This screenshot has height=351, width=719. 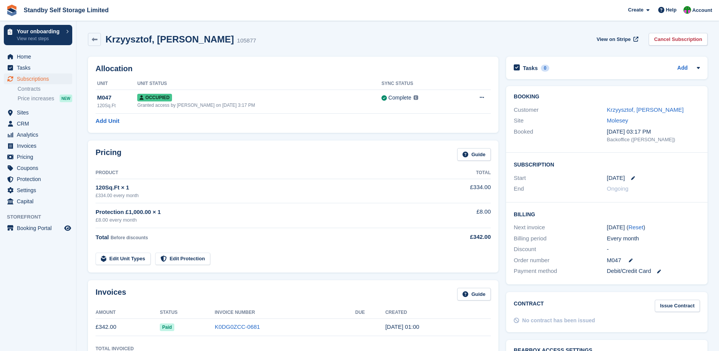 What do you see at coordinates (560, 238) in the screenshot?
I see `div: Billing period` at bounding box center [560, 238].